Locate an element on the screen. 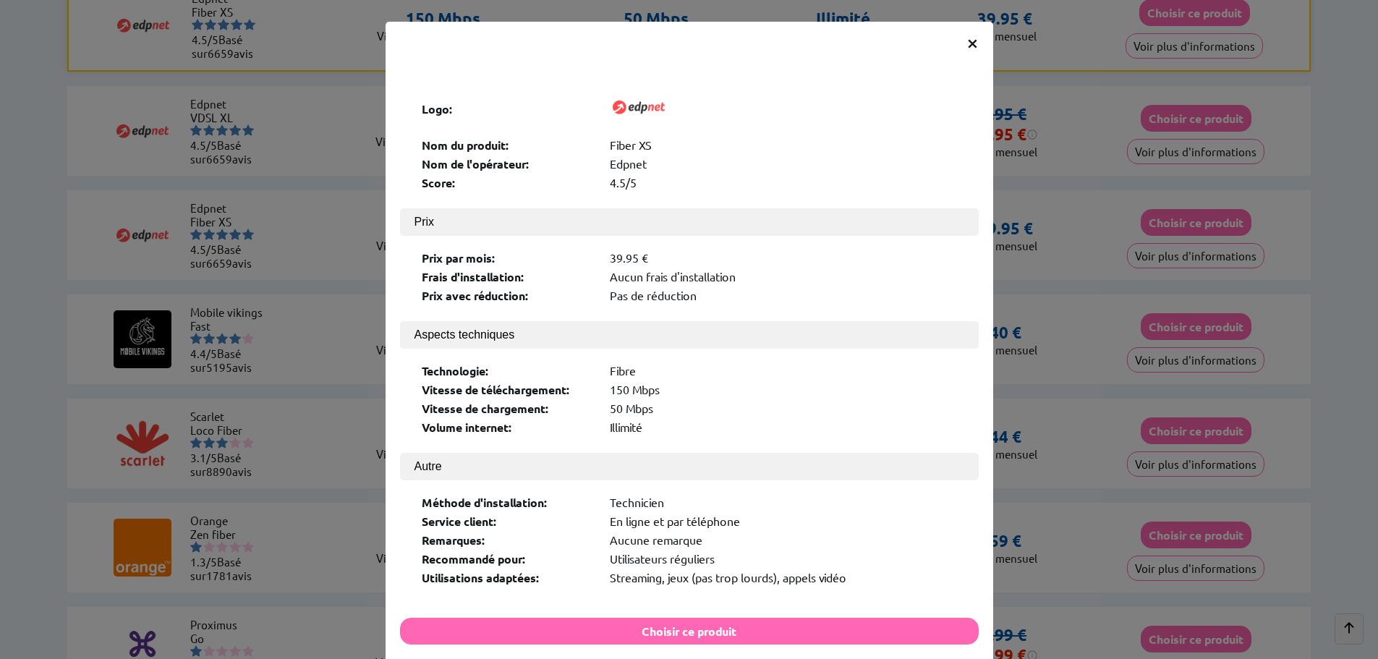 The height and width of the screenshot is (659, 1378). div: Utilisateurs réguliers is located at coordinates (784, 559).